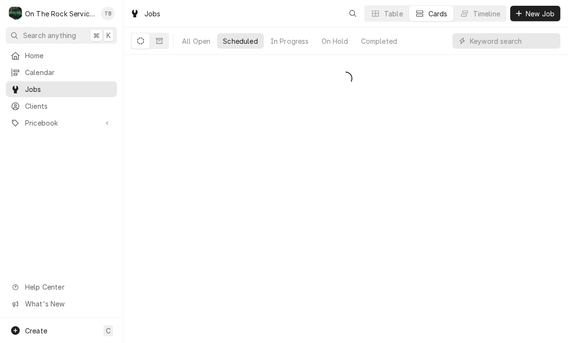 The height and width of the screenshot is (343, 568). Describe the element at coordinates (240, 41) in the screenshot. I see `div: Scheduled` at that location.